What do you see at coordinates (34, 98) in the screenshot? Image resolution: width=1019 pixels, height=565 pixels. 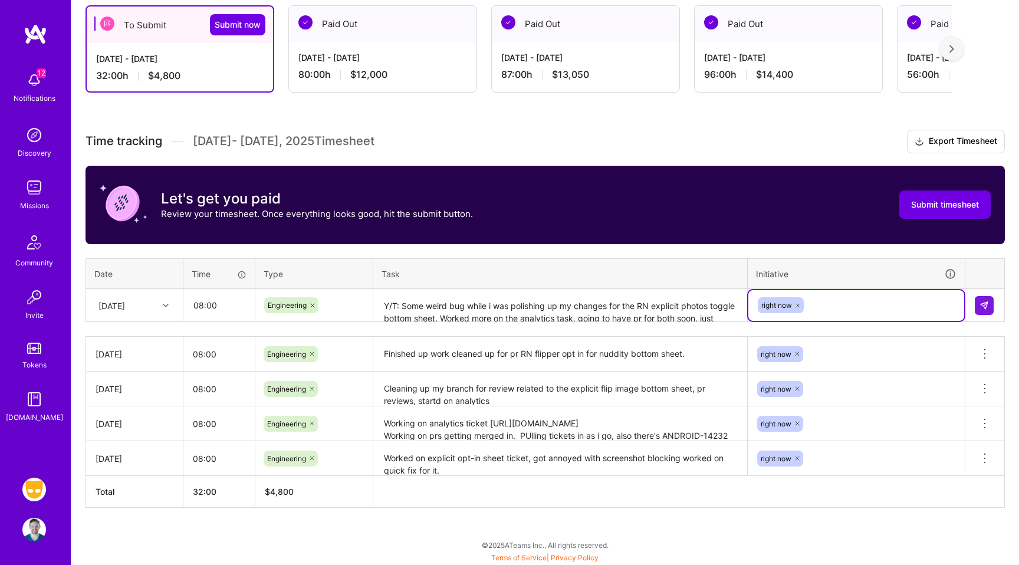 I see `div: Notifications` at bounding box center [34, 98].